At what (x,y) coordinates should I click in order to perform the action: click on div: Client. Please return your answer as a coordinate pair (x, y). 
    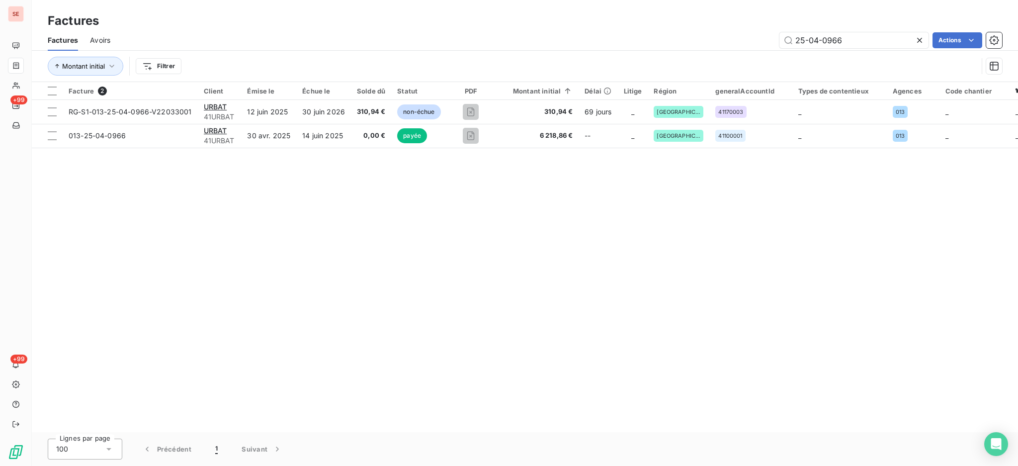
    Looking at the image, I should click on (220, 91).